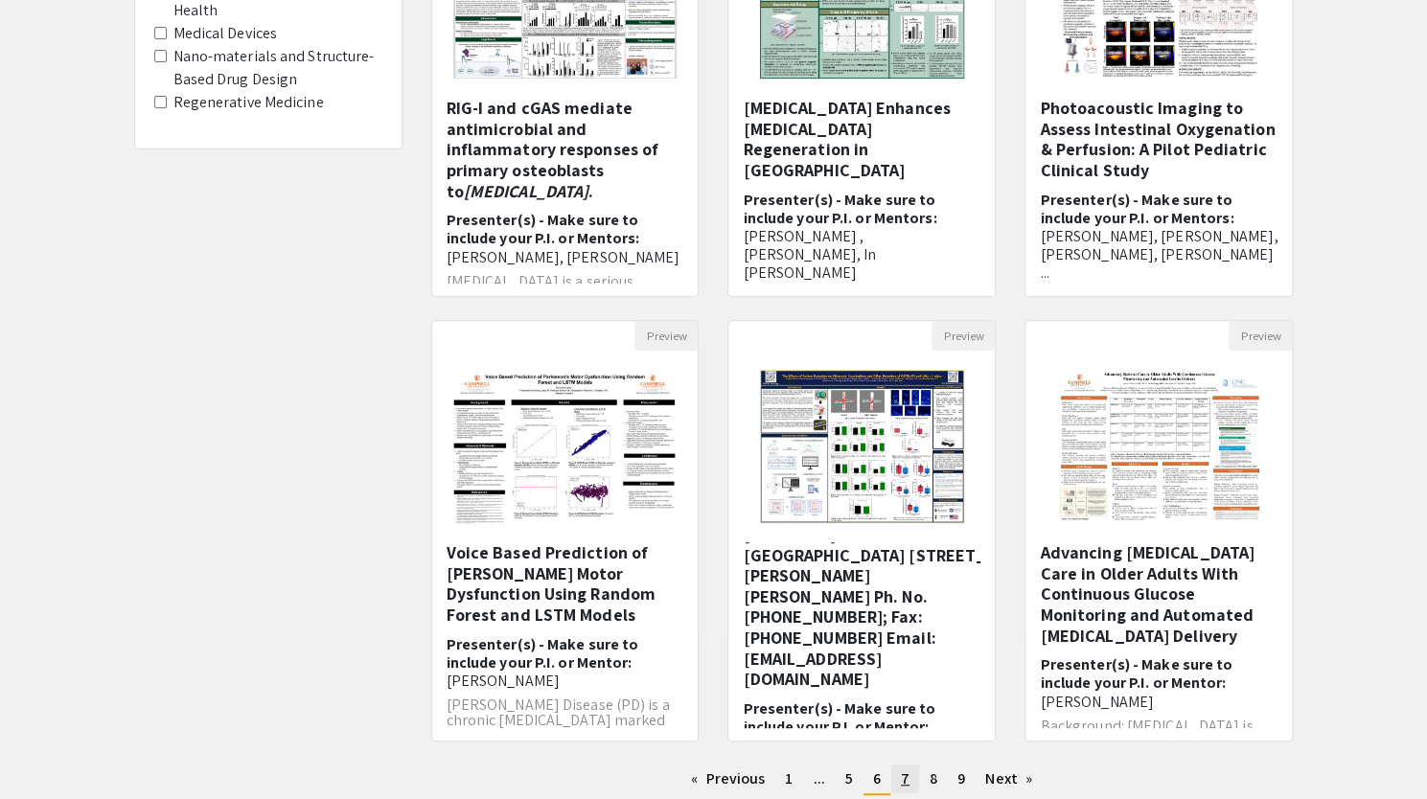  What do you see at coordinates (278, 68) in the screenshot?
I see `label: Nano-materials and Structure-Based Drug Design` at bounding box center [278, 68].